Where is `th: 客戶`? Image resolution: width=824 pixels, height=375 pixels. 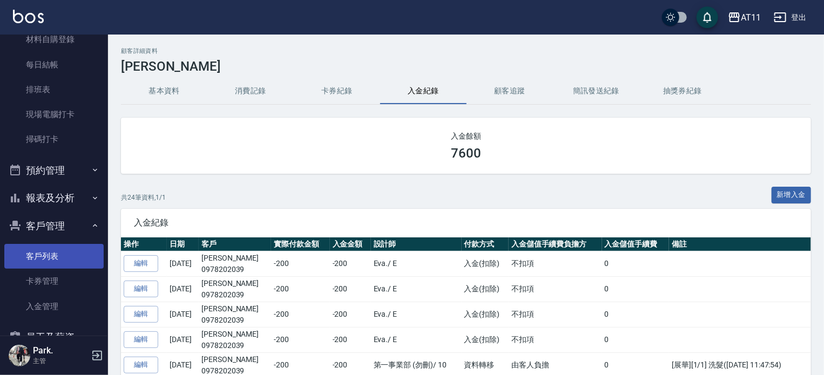
th: 客戶 is located at coordinates (235, 245).